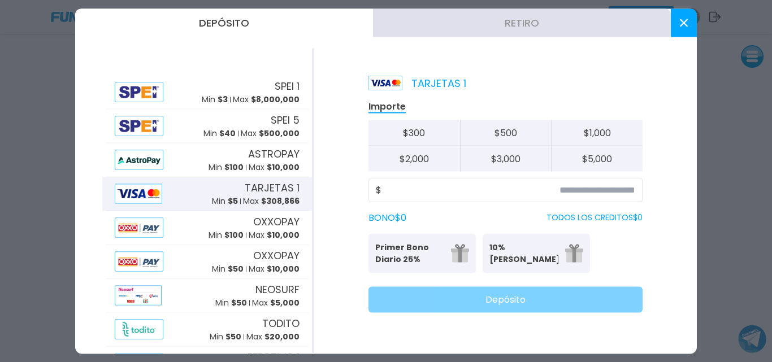  What do you see at coordinates (277, 289) in the screenshot?
I see `span: NEOSURF` at bounding box center [277, 289].